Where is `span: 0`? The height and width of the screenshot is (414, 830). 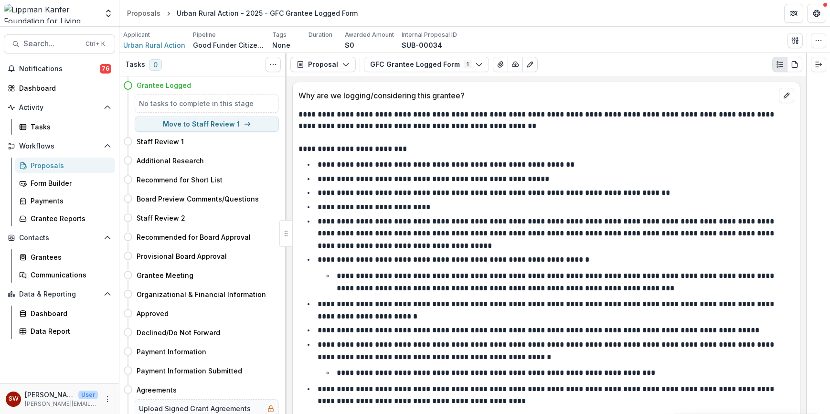
span: 0 is located at coordinates (155, 65).